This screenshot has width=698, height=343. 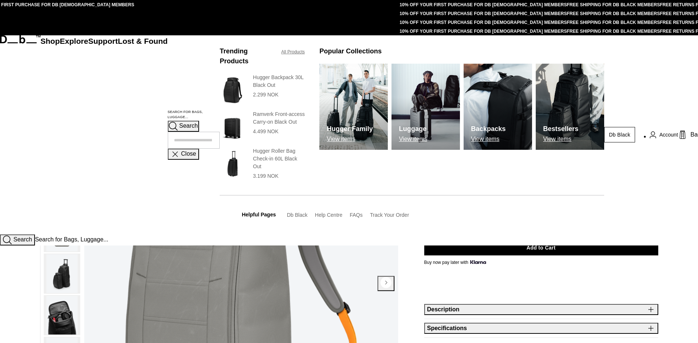 I want to click on label: Search for Bags, Luggage..., so click(x=194, y=115).